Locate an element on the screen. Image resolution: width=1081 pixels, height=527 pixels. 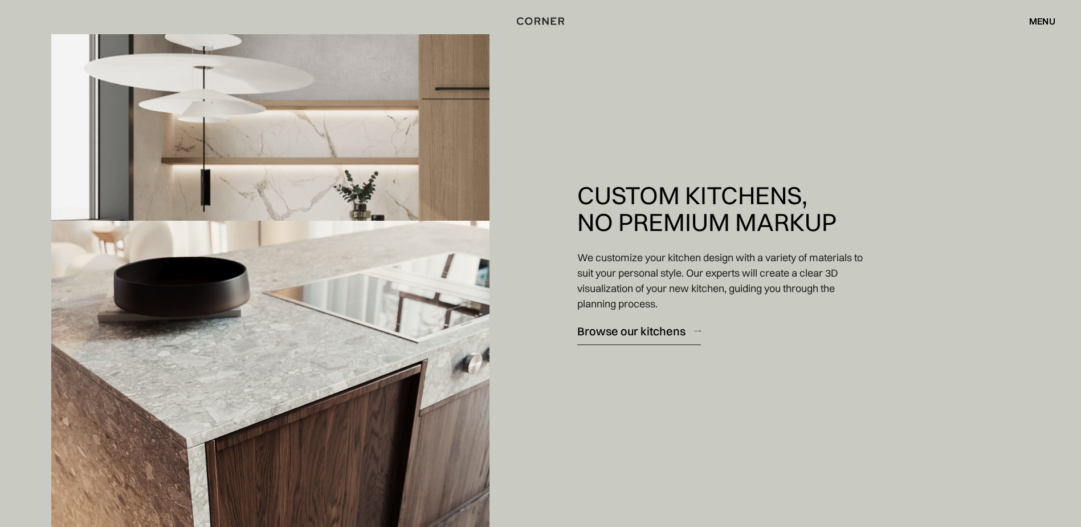
div: menu is located at coordinates (1043, 21).